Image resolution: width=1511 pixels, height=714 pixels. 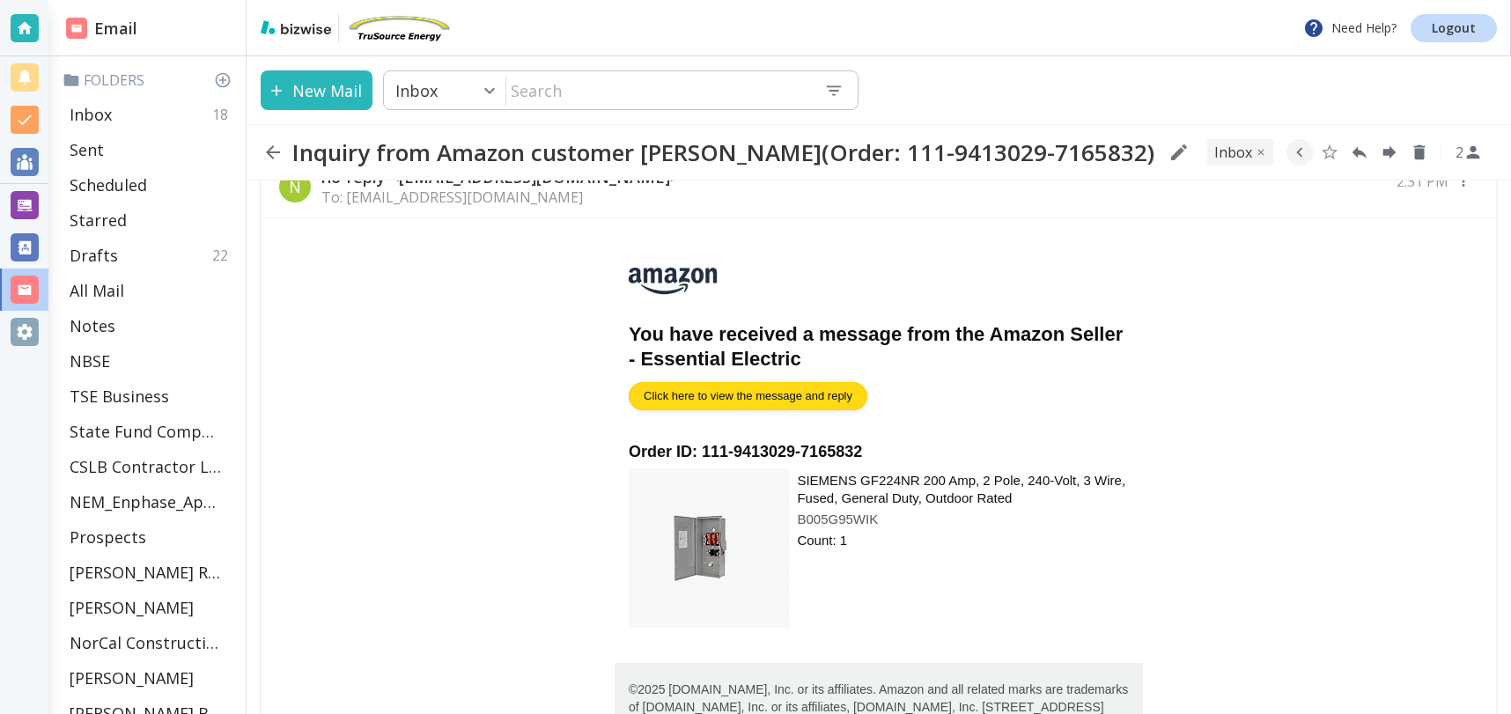 I want to click on p: Drafts, so click(x=93, y=255).